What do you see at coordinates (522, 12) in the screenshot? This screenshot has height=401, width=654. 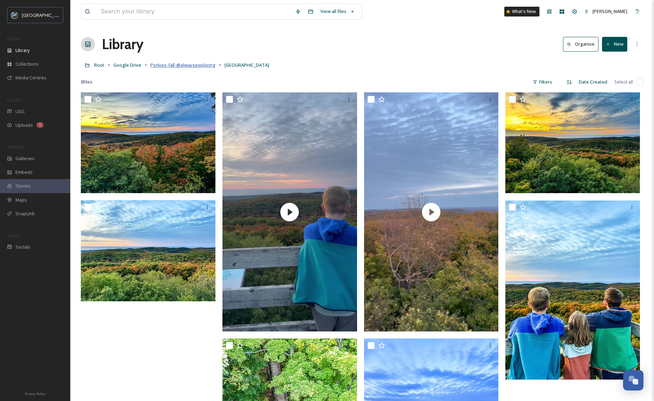 I see `div: What's New` at bounding box center [522, 12].